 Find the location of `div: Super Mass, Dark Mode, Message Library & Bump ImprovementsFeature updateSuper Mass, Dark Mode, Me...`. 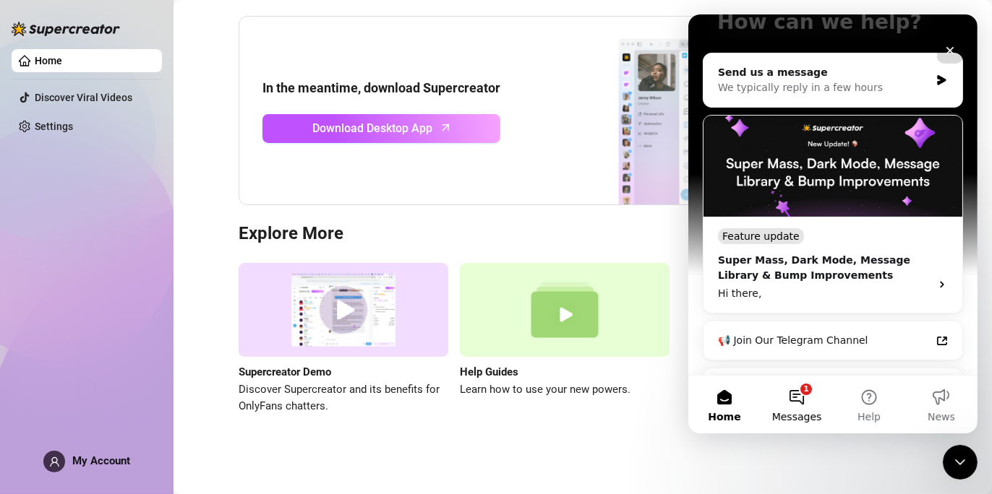

div: Super Mass, Dark Mode, Message Library & Bump ImprovementsFeature updateSuper Mass, Dark Mode, Me... is located at coordinates (145, 200).